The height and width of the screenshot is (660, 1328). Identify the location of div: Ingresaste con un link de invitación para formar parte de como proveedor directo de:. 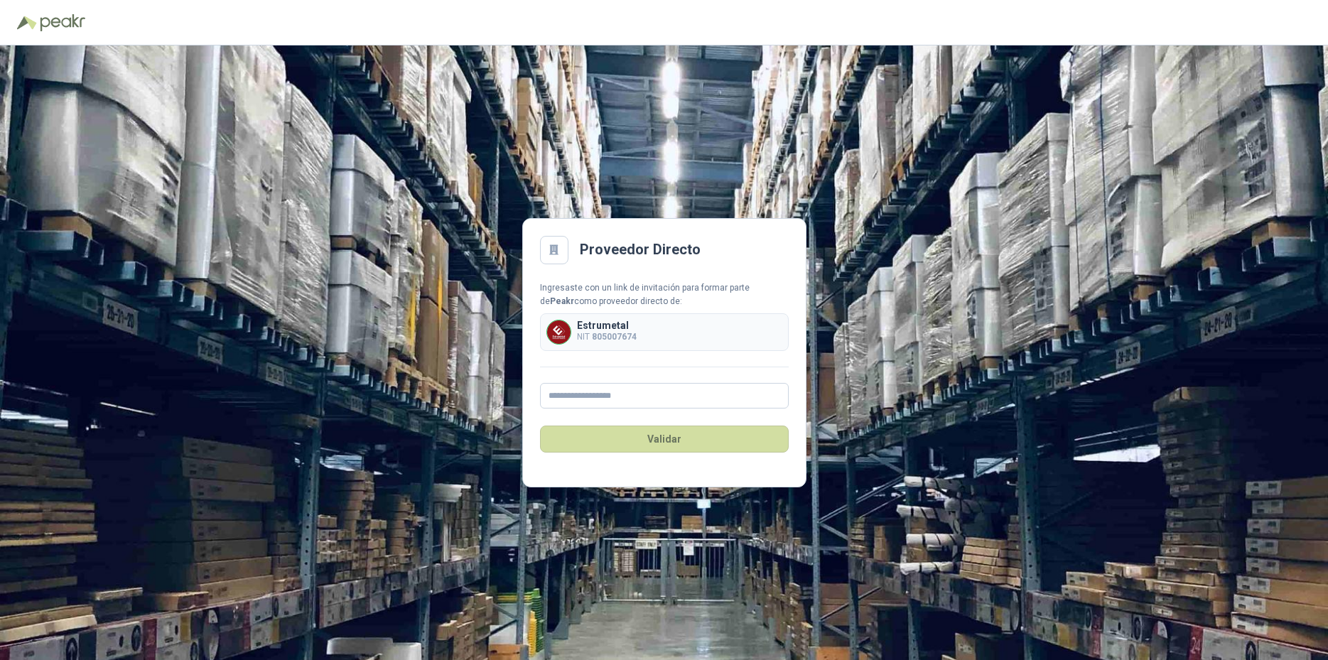
(664, 295).